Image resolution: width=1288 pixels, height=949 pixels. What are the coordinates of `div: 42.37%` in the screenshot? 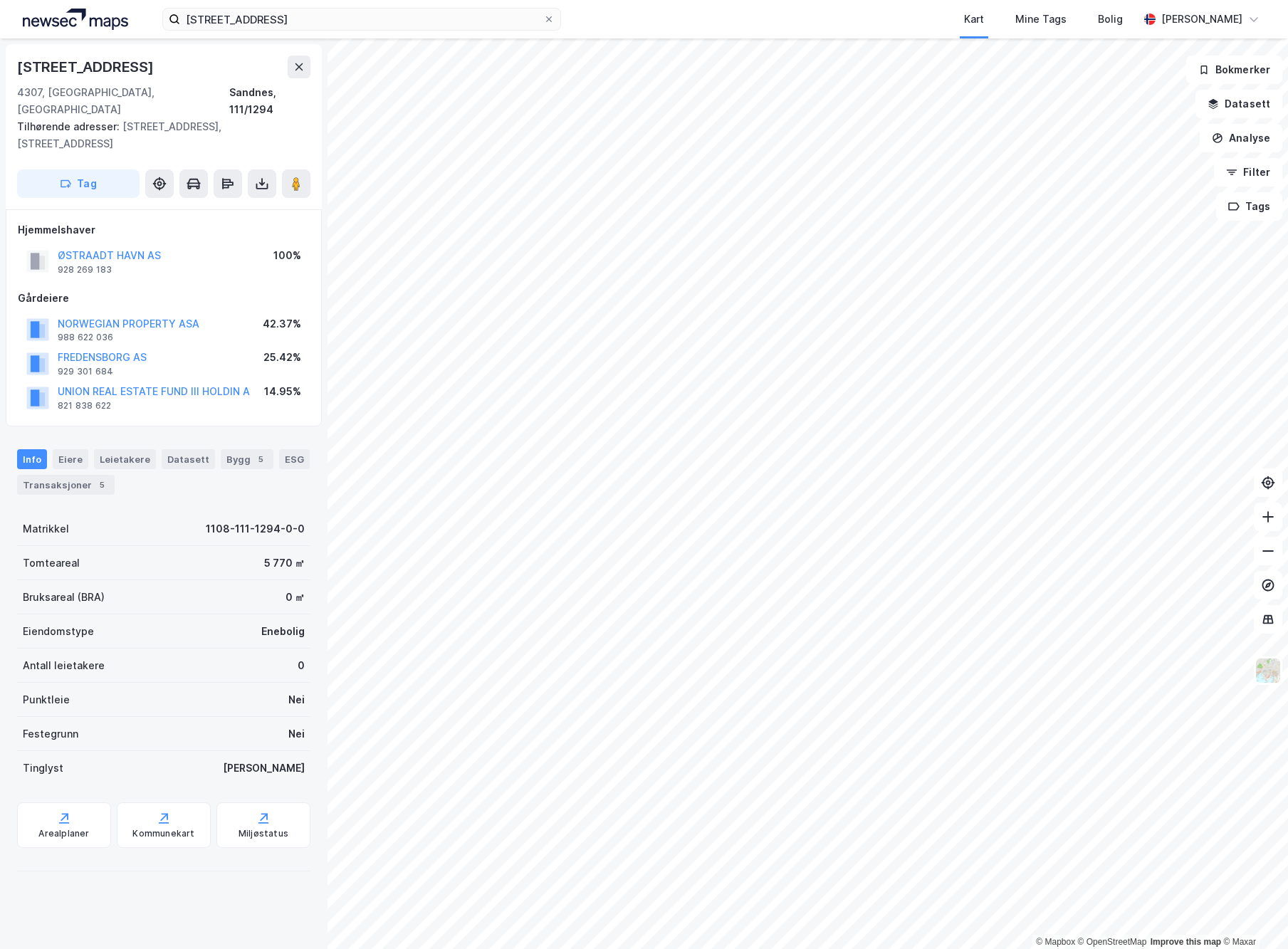 It's located at (282, 324).